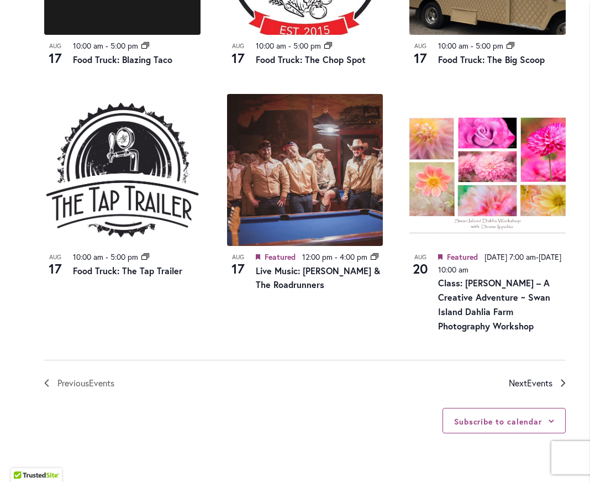 This screenshot has height=482, width=590. What do you see at coordinates (530, 383) in the screenshot?
I see `span: Next` at bounding box center [530, 383].